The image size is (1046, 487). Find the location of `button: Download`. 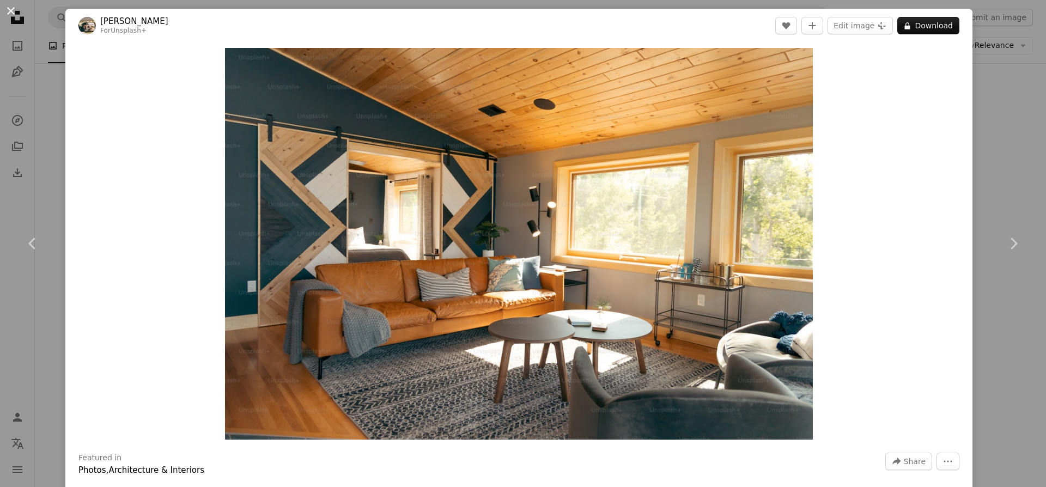

button: Download is located at coordinates (929, 26).